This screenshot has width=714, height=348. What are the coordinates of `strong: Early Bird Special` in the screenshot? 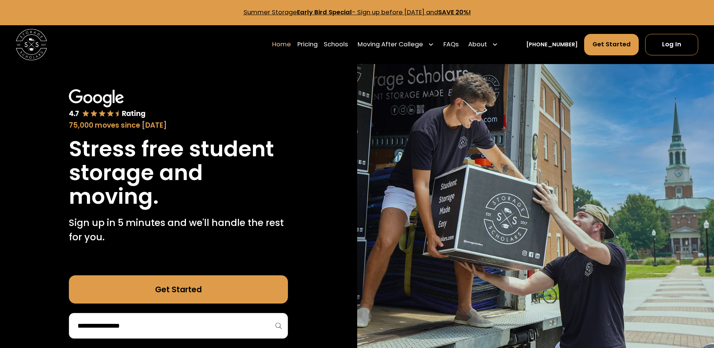 It's located at (324, 12).